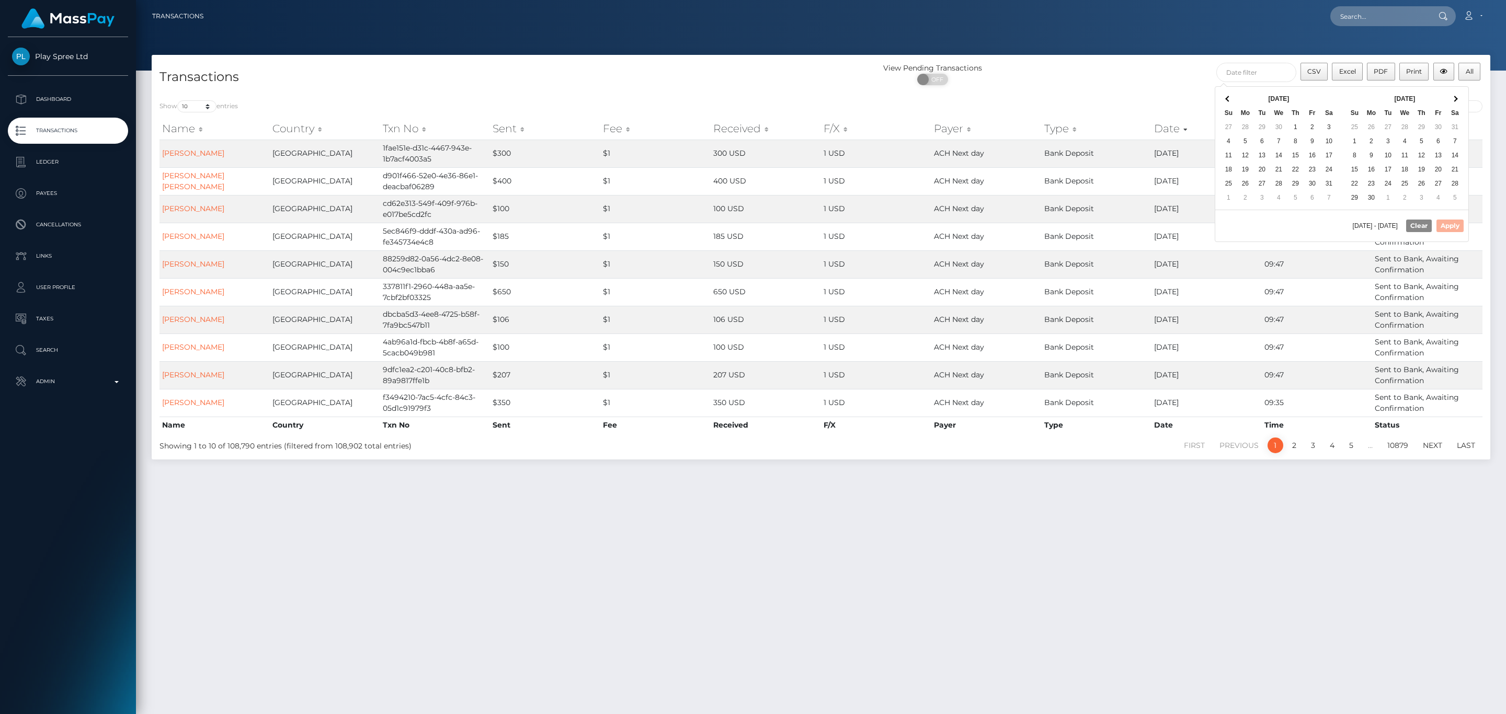 This screenshot has width=1506, height=714. What do you see at coordinates (1206, 129) in the screenshot?
I see `th: Date: activate to sort column ascending` at bounding box center [1206, 129].